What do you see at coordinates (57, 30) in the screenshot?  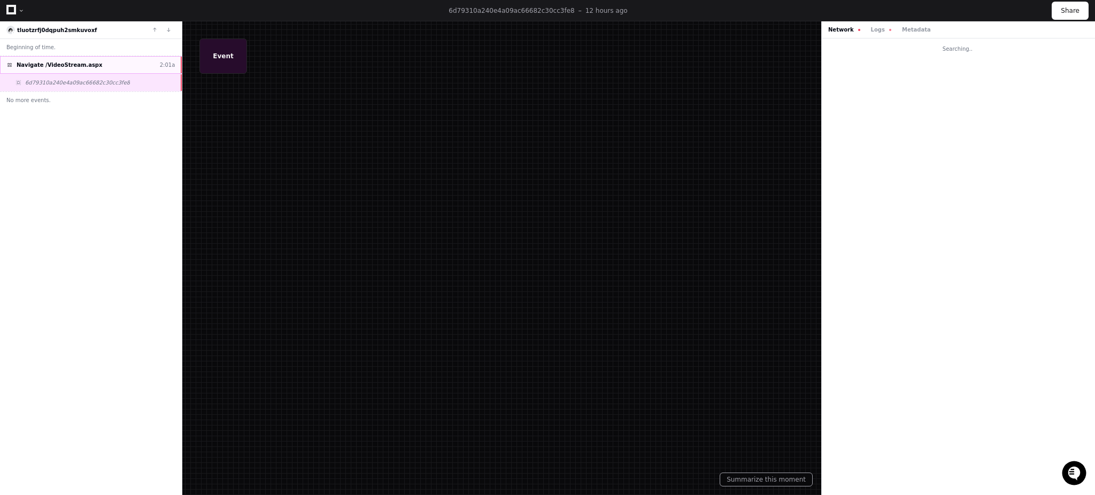 I see `span: tluotzrfj0dqpuh2smkuvoxf` at bounding box center [57, 30].